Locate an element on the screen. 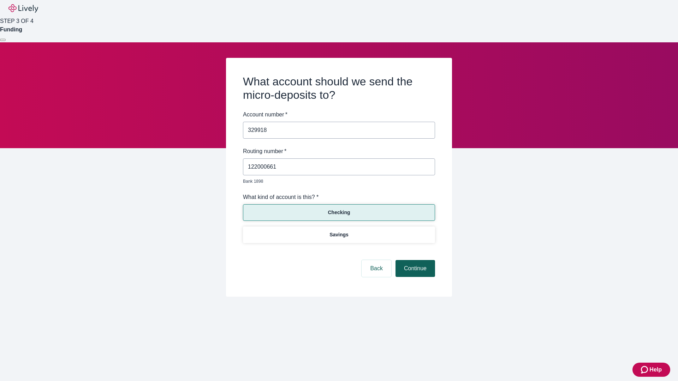 The width and height of the screenshot is (678, 381). button: Zendesk support iconHelp is located at coordinates (651, 370).